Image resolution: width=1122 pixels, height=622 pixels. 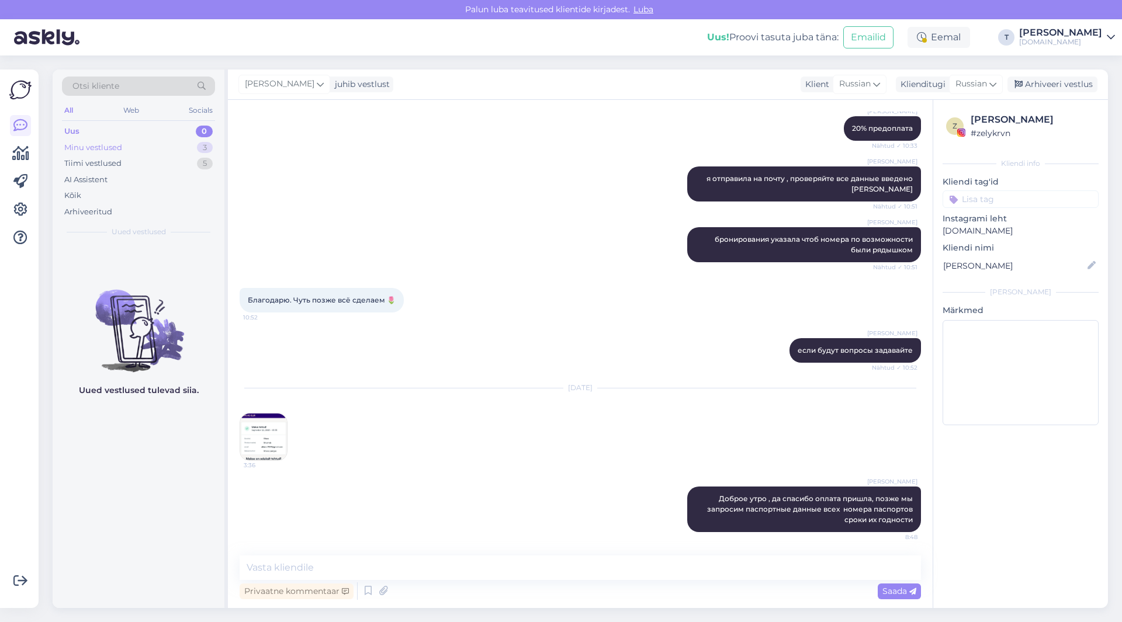 What do you see at coordinates (1020, 248) in the screenshot?
I see `p: Kliendi nimi` at bounding box center [1020, 248].